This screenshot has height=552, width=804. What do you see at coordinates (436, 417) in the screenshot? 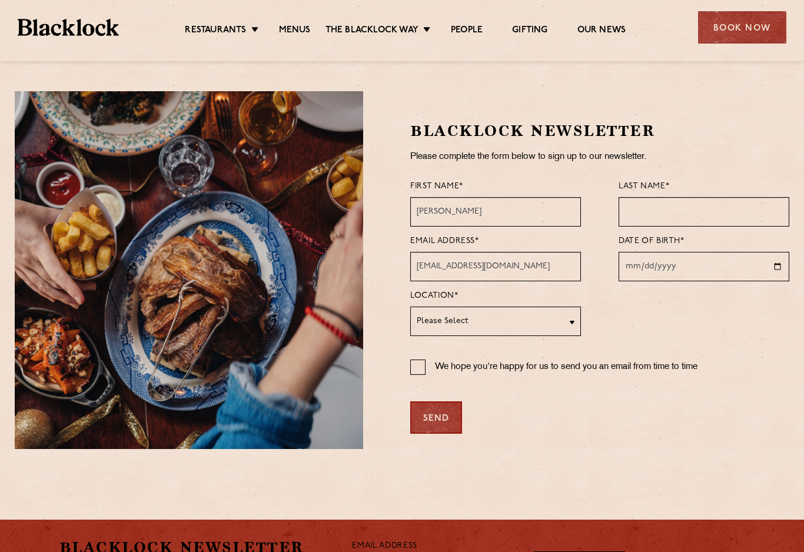
I see `div: Send` at bounding box center [436, 417].